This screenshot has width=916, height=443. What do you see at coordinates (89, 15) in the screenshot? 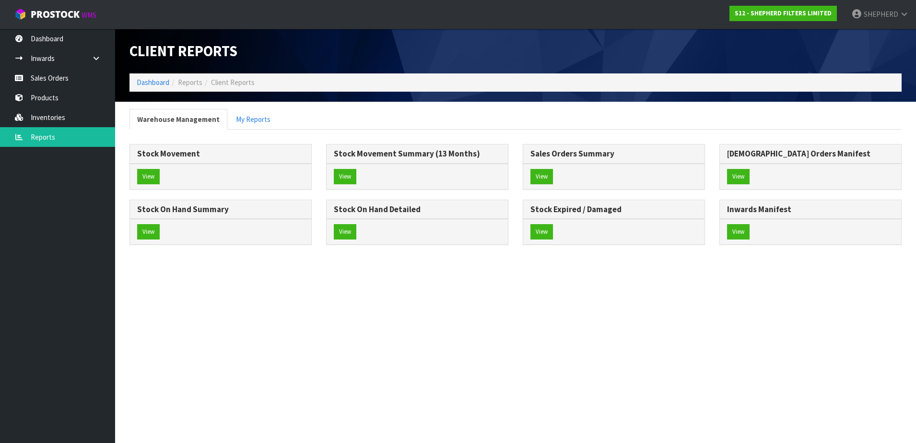
I see `small: WMS` at bounding box center [89, 15].